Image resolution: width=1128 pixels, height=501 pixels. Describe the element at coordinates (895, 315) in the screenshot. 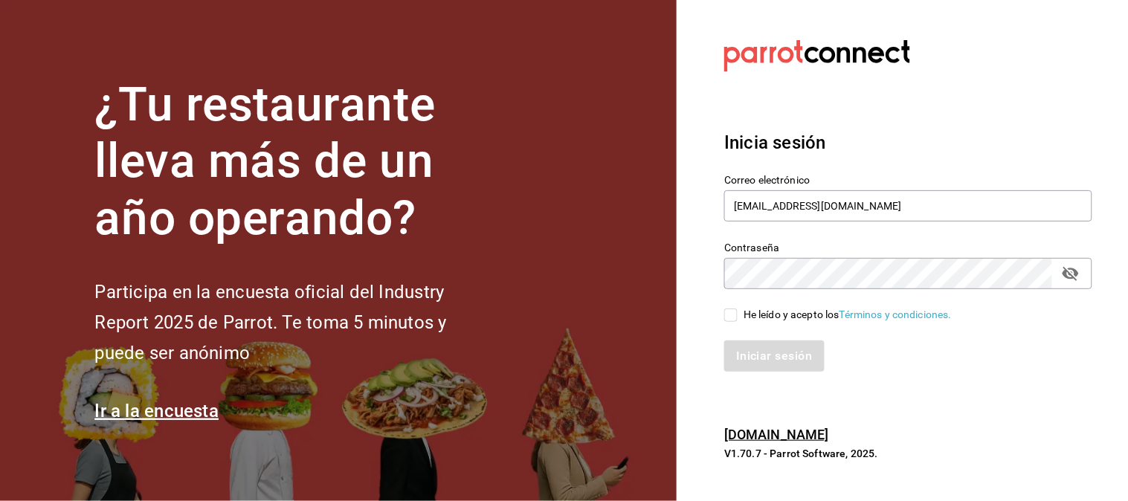

I see `a: Términos y condiciones.` at that location.